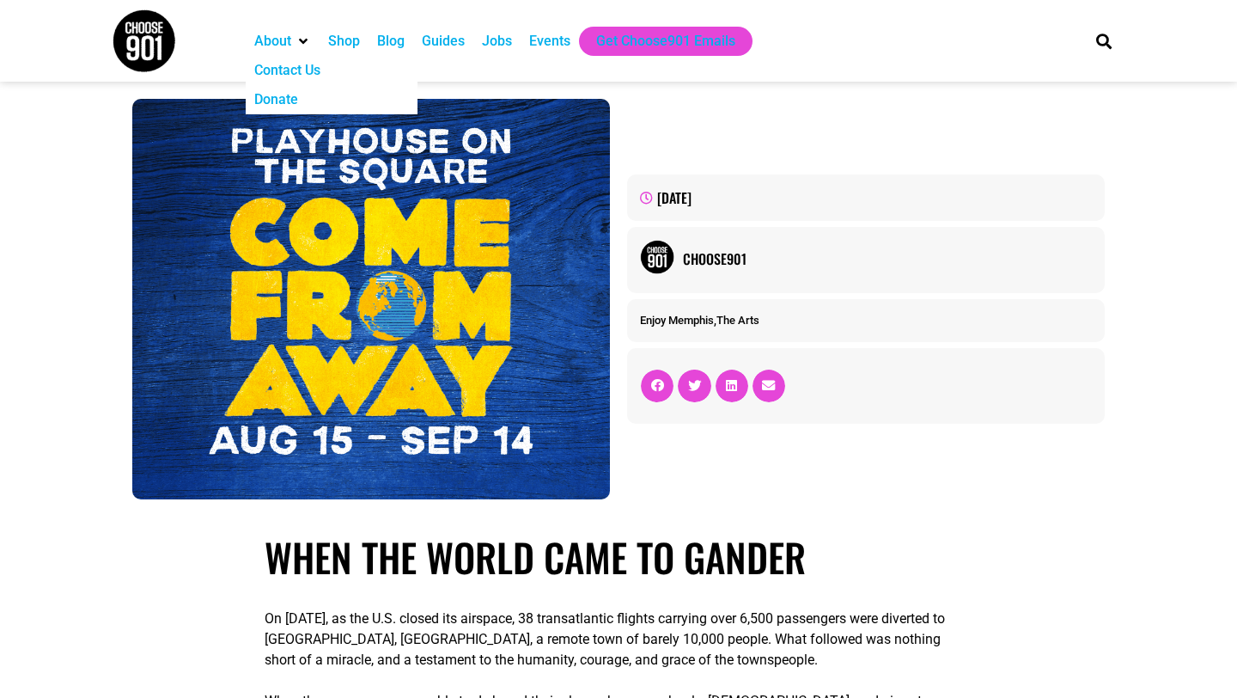 The width and height of the screenshot is (1237, 698). Describe the element at coordinates (657, 257) in the screenshot. I see `img: Picture of Choose901` at that location.